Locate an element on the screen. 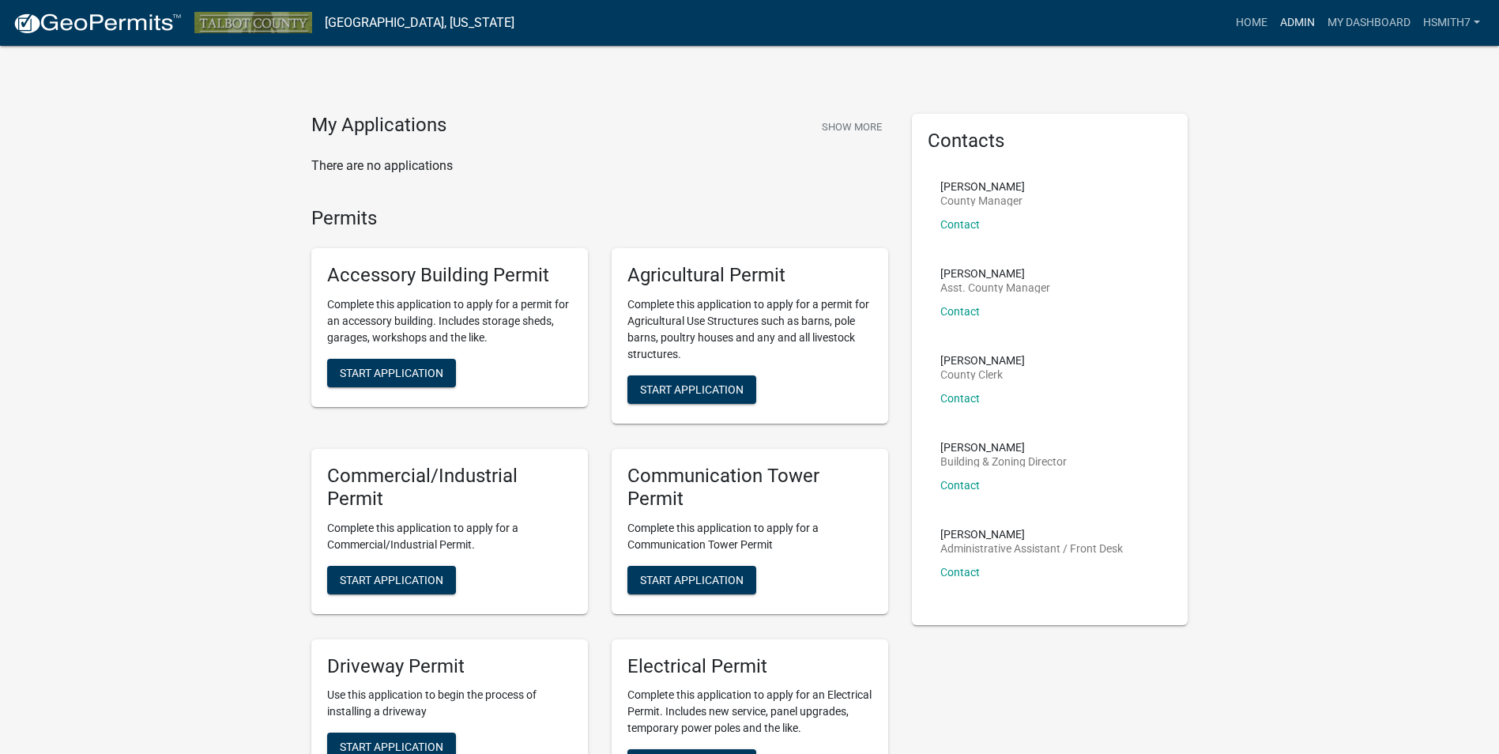 The height and width of the screenshot is (754, 1499). p: Building & Zoning Director is located at coordinates (1004, 462).